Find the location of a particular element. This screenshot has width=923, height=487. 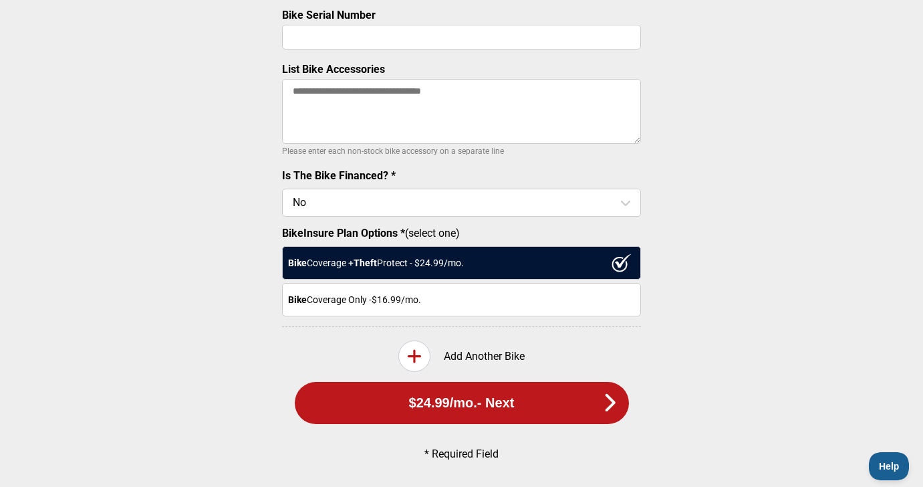

label: Bike Serial Number is located at coordinates (329, 15).